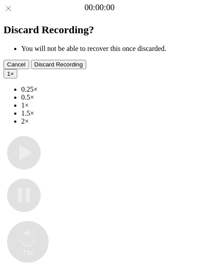 The image size is (199, 264). Describe the element at coordinates (108, 49) in the screenshot. I see `li: You will not be able to recover this once discarded.` at that location.